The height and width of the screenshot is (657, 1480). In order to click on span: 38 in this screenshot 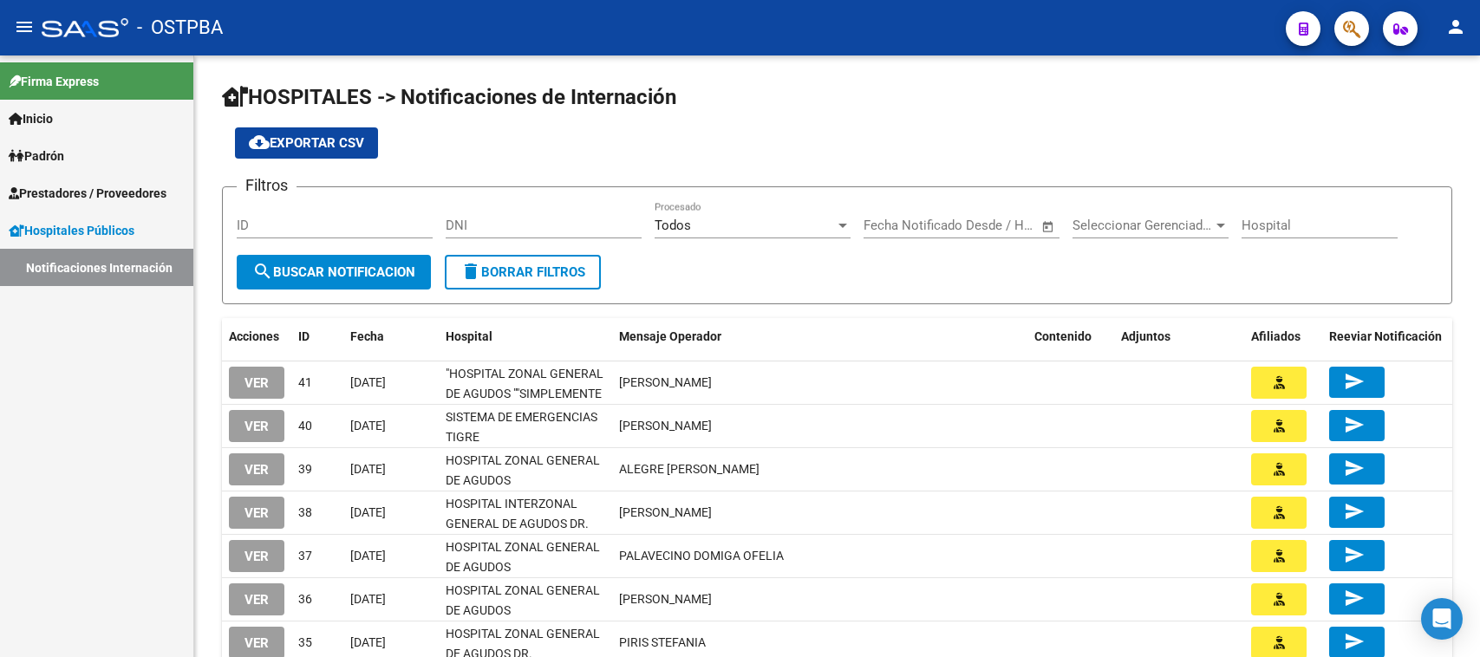, I will do `click(305, 512)`.